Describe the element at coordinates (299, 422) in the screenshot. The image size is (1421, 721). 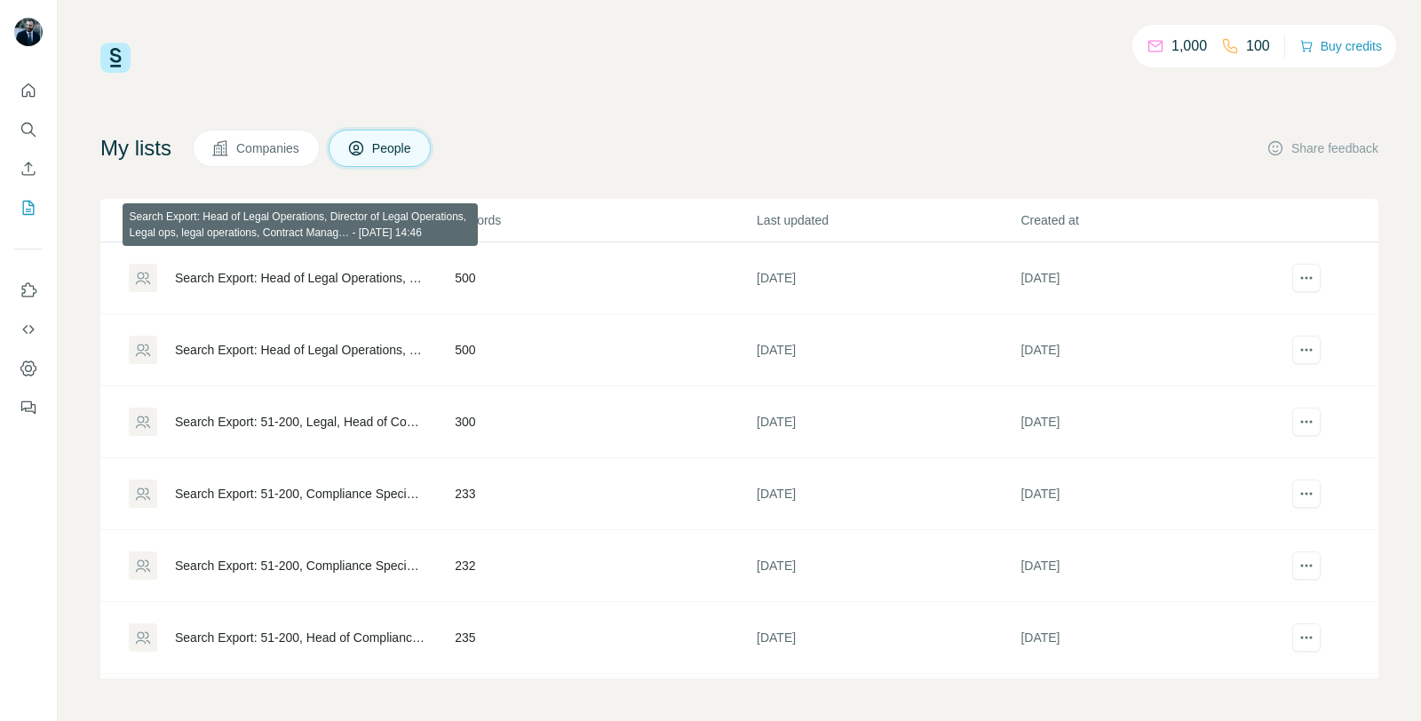
I see `div: Search Export: 51-200, Legal, Head of Compliance, Director of Compliance, Chief Legal Officer, Ge...` at that location.